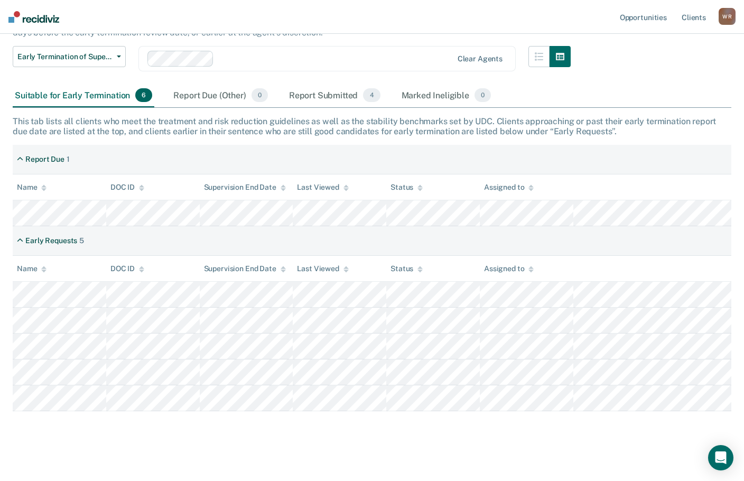 This screenshot has width=744, height=481. I want to click on div: Open Intercom Messenger, so click(721, 458).